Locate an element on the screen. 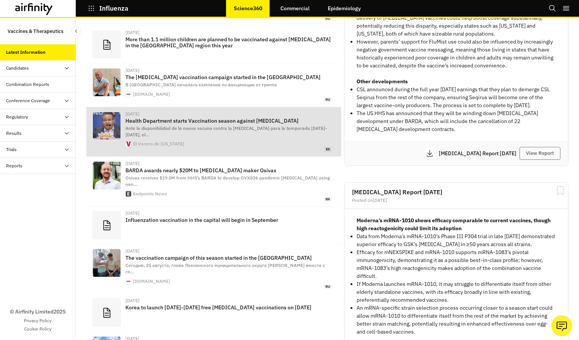  p: Vaccines & Therapeutics is located at coordinates (35, 31).